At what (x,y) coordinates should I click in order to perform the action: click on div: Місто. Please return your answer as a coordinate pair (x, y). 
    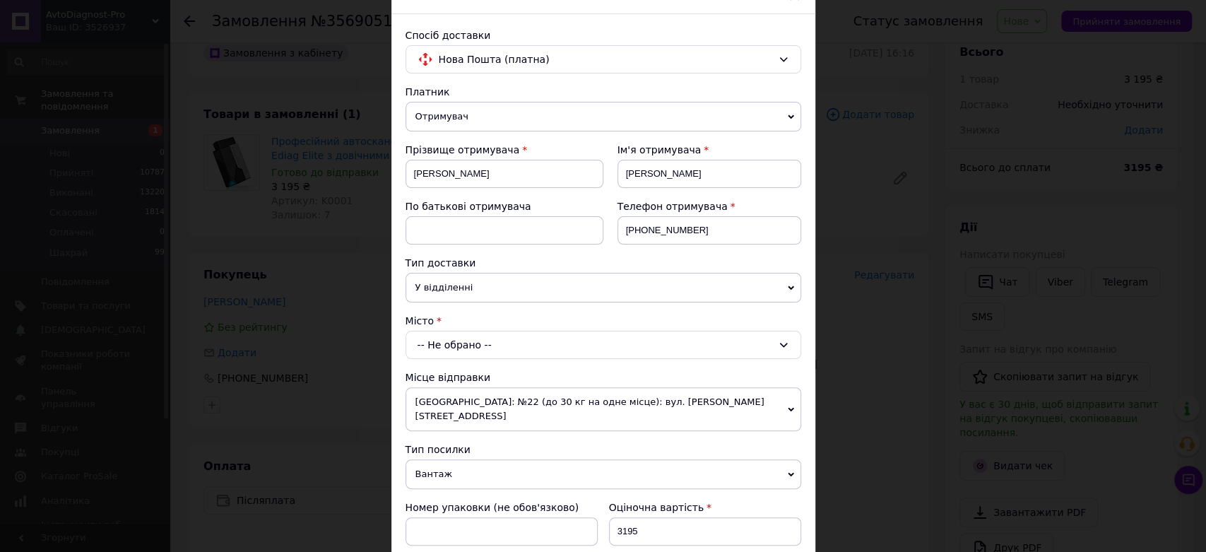
    Looking at the image, I should click on (604, 321).